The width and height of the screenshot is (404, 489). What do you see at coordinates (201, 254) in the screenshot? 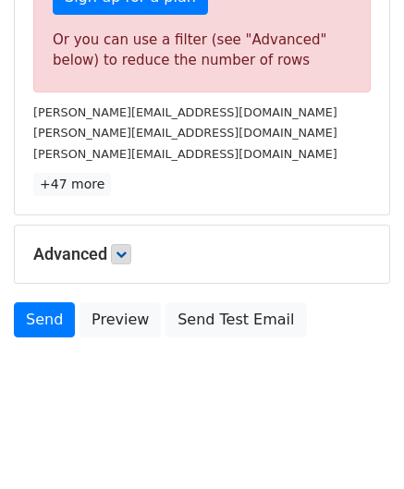
I see `h5: Advanced` at bounding box center [201, 254].